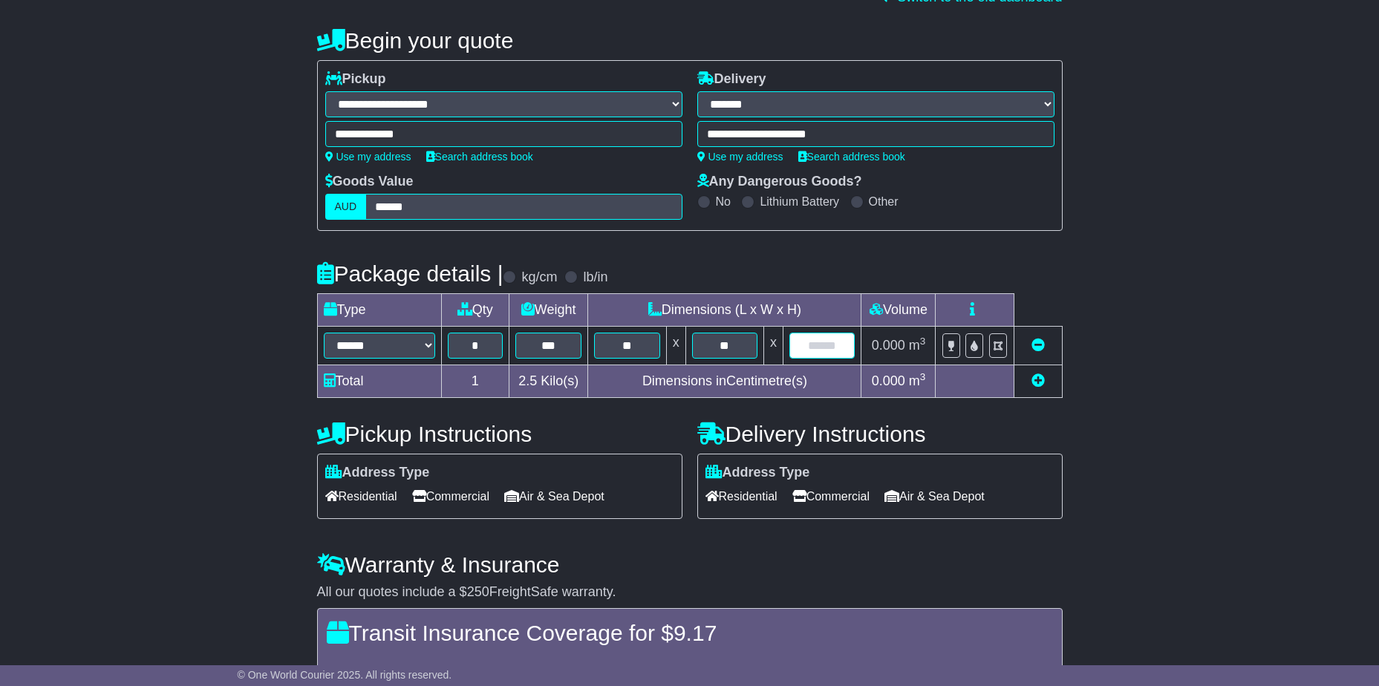  What do you see at coordinates (690, 633) in the screenshot?
I see `h4: Transit Insurance Coverage for $` at bounding box center [690, 633].